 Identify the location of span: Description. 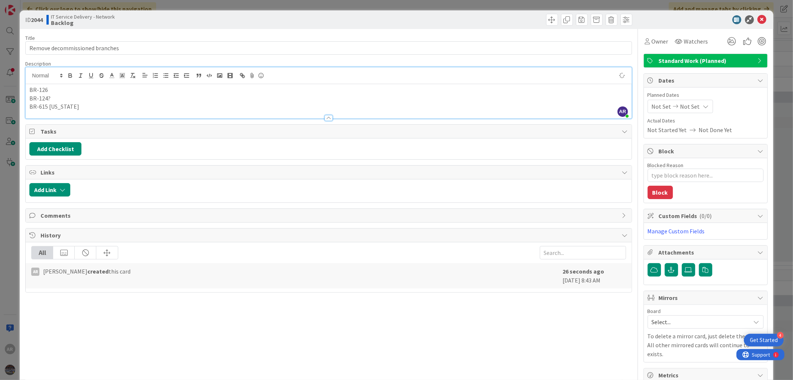
(38, 64).